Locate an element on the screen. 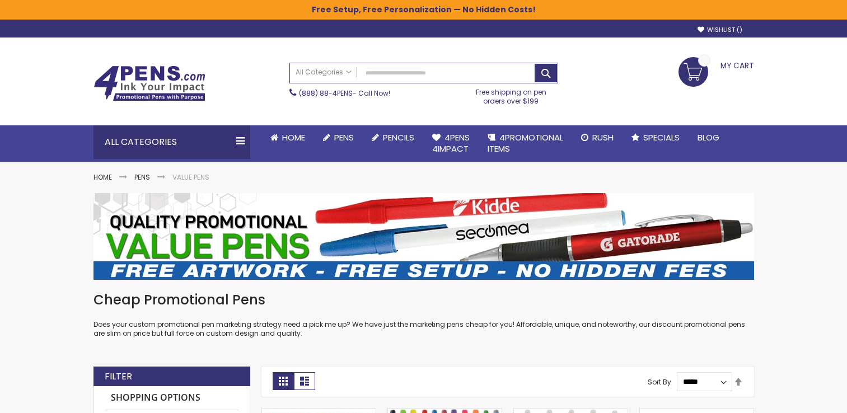 This screenshot has height=413, width=847. a: 4Pens4impact is located at coordinates (451, 143).